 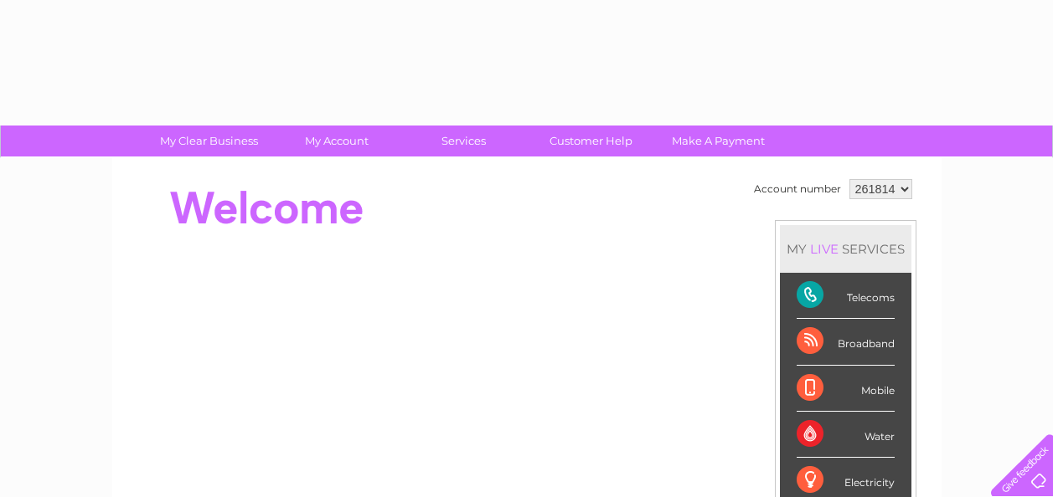 What do you see at coordinates (845, 249) in the screenshot?
I see `div: MY SERVICES` at bounding box center [845, 249].